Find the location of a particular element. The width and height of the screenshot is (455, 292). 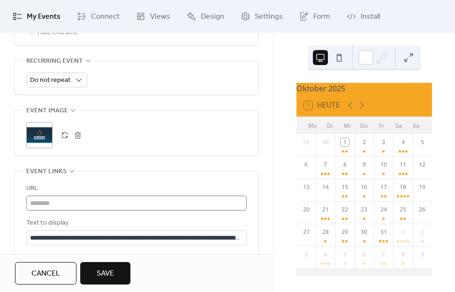

div: 16 is located at coordinates (364, 187).